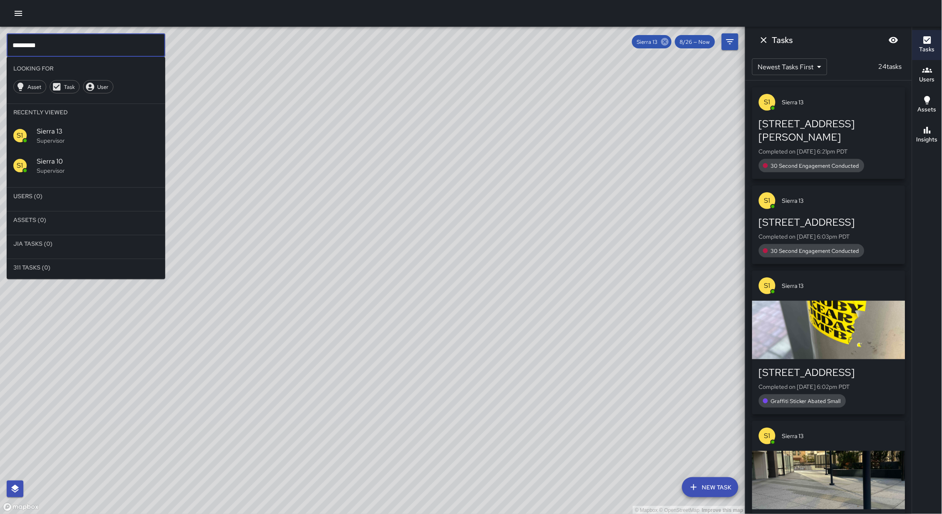  Describe the element at coordinates (927, 45) in the screenshot. I see `button: Tasks` at that location.